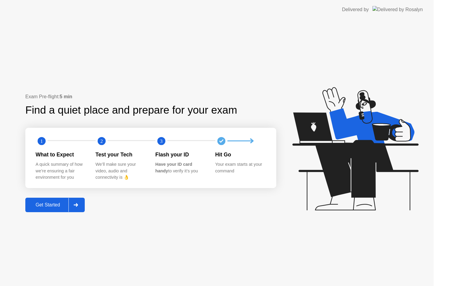 The height and width of the screenshot is (286, 456). What do you see at coordinates (174, 168) in the screenshot?
I see `b: Have your ID card handy` at bounding box center [174, 168].